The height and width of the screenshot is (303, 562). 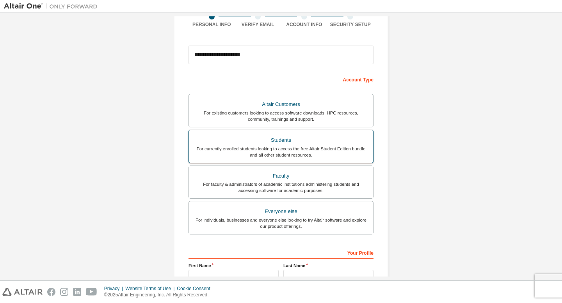 I want to click on div: Everyone else, so click(x=281, y=212).